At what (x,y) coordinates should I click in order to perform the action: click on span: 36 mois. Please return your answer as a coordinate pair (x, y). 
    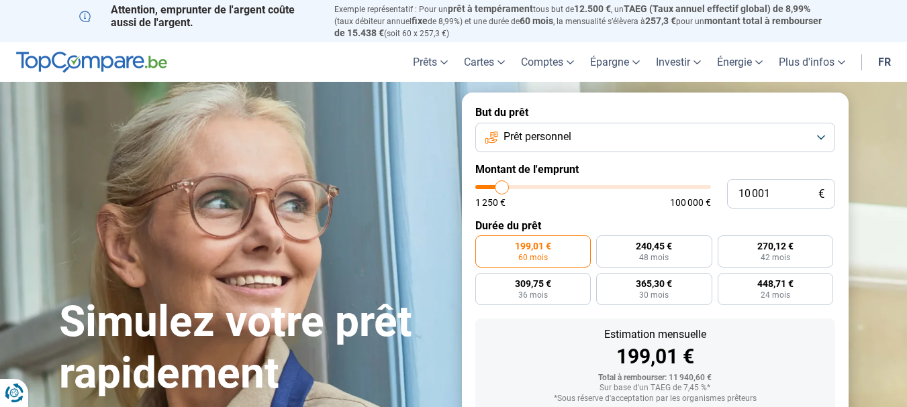
    Looking at the image, I should click on (533, 295).